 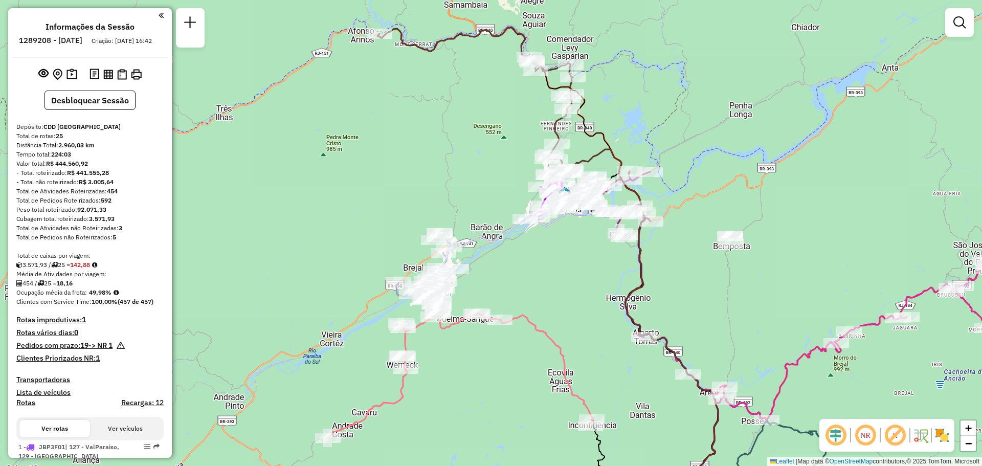 What do you see at coordinates (782, 461) in the screenshot?
I see `a: Leaflet` at bounding box center [782, 461].